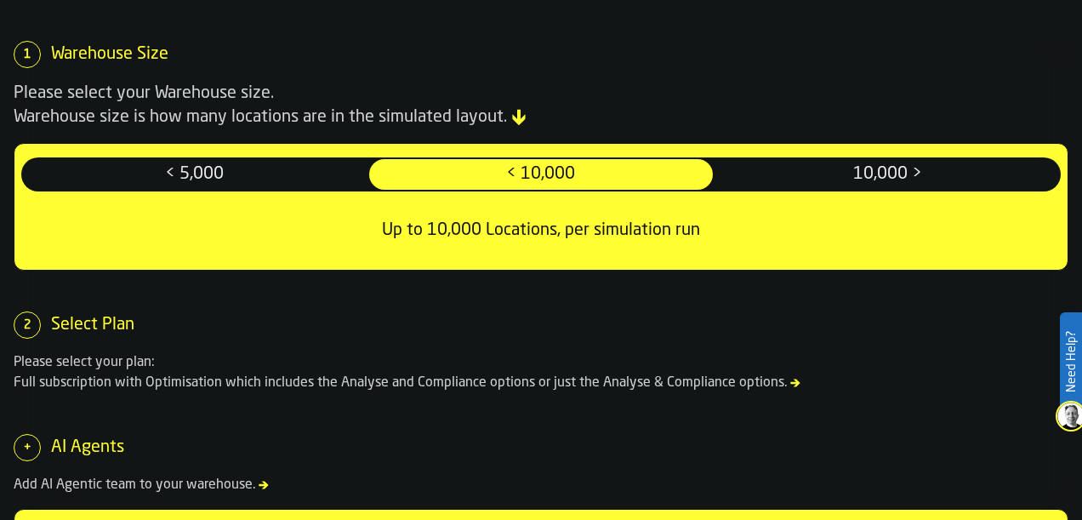 The height and width of the screenshot is (520, 1082). What do you see at coordinates (540, 174) in the screenshot?
I see `label: button-switch-multi-< 10,000` at bounding box center [540, 174].